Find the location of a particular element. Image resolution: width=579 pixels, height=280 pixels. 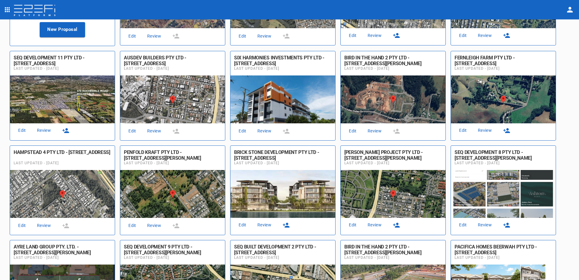

button: New Proposal is located at coordinates (62, 30).